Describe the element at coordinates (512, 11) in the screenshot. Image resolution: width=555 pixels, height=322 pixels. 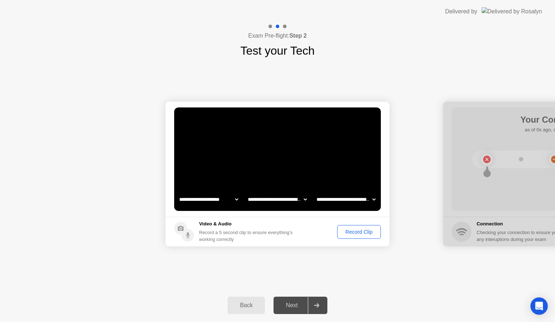
I see `img: Delivered by Rosalyn` at that location.